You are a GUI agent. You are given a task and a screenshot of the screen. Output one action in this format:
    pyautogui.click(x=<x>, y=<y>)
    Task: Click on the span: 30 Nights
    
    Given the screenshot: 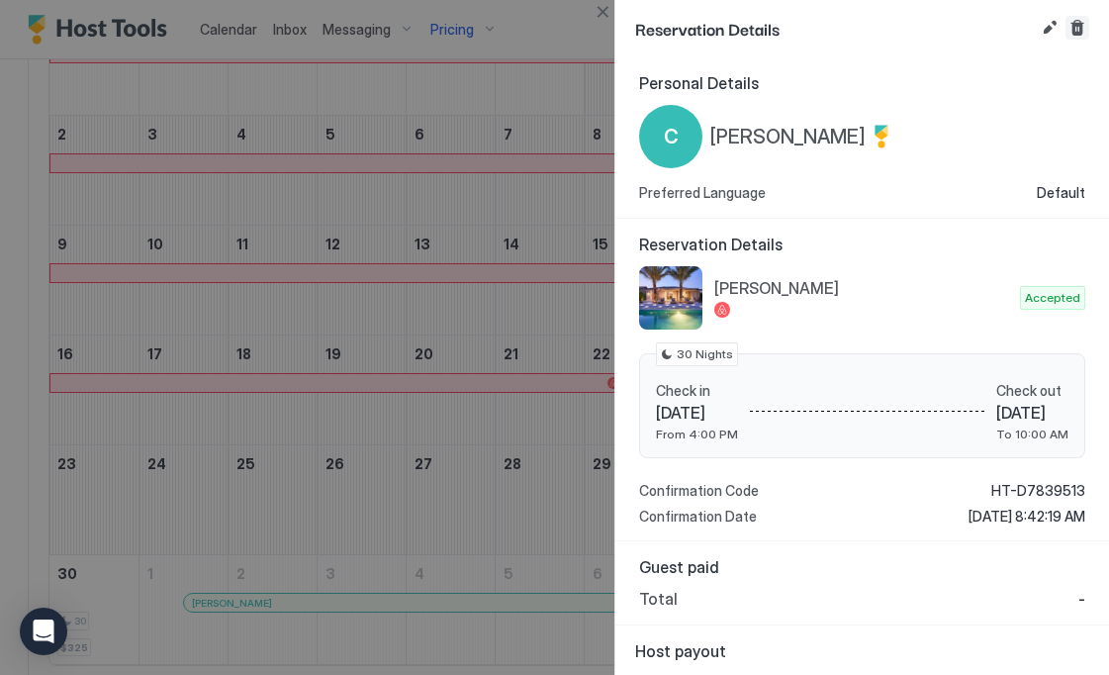 What is the action you would take?
    pyautogui.click(x=704, y=354)
    